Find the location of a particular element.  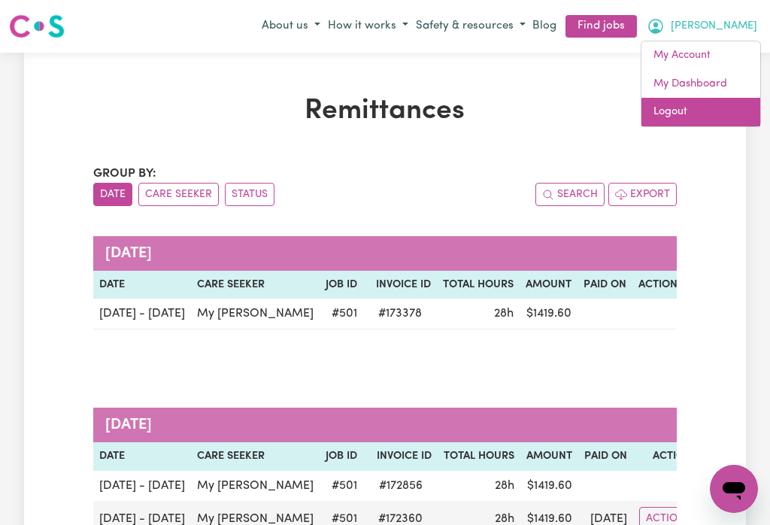

span: # 173378 is located at coordinates (400, 314).